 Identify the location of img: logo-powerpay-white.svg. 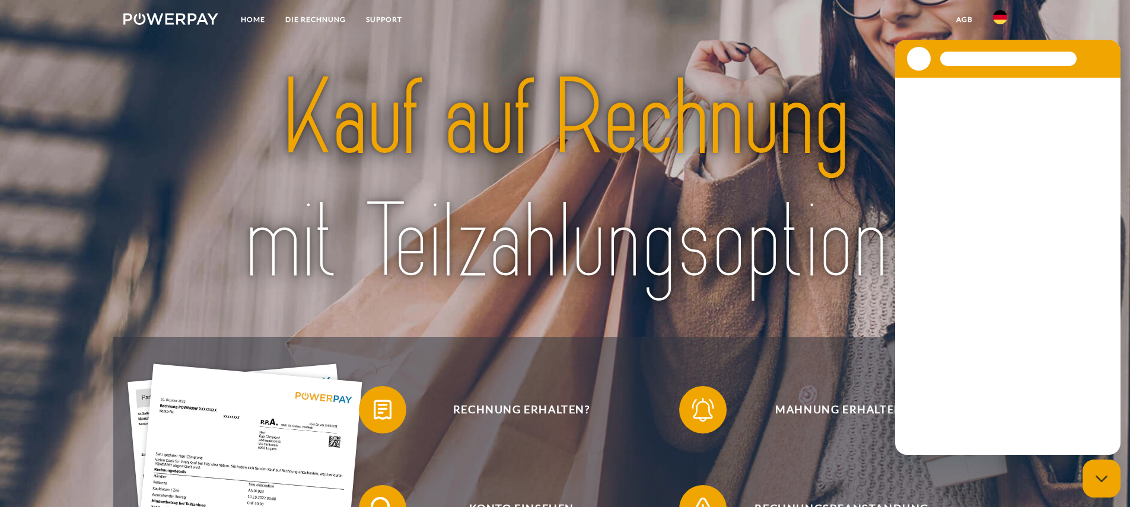
(171, 19).